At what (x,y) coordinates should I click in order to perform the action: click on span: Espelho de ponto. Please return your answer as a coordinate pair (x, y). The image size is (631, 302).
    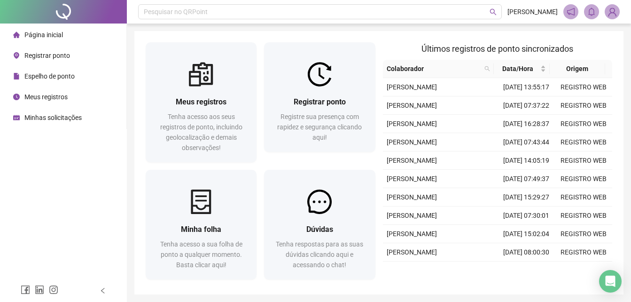
    Looking at the image, I should click on (49, 76).